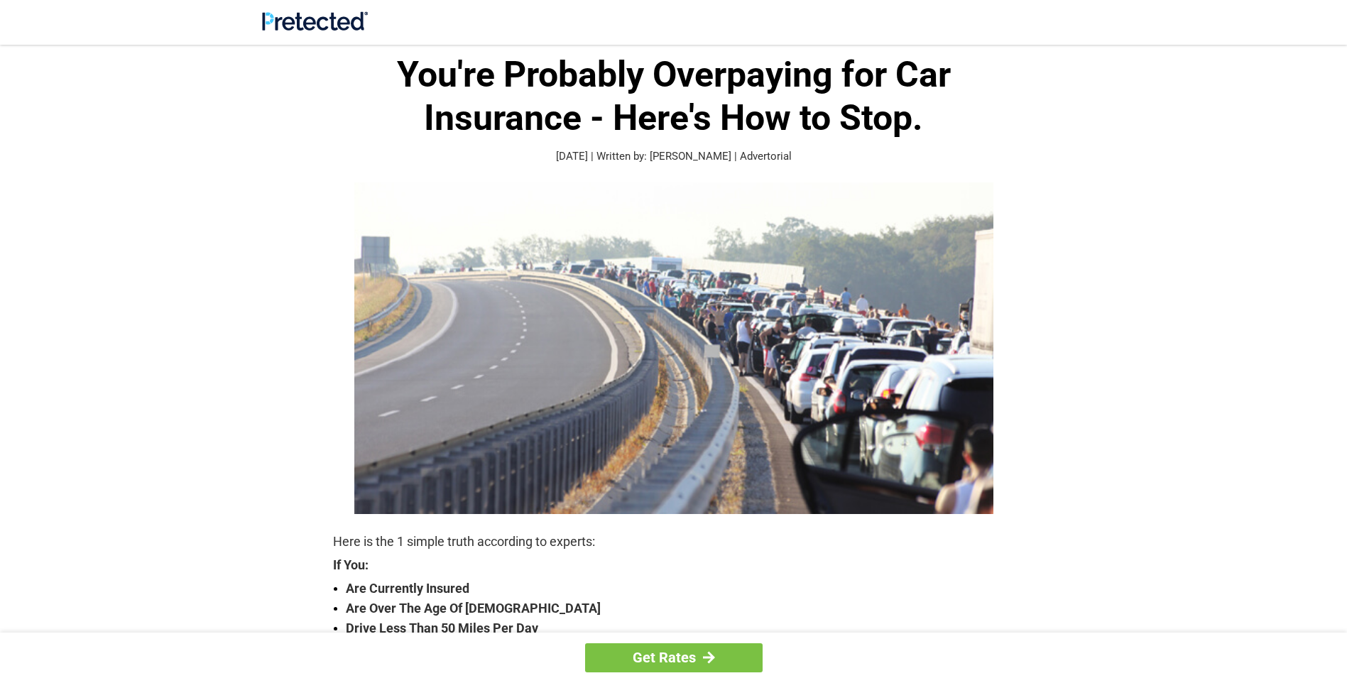 This screenshot has width=1347, height=683. I want to click on strong: Drive Less Than 50 Miles Per Day, so click(680, 629).